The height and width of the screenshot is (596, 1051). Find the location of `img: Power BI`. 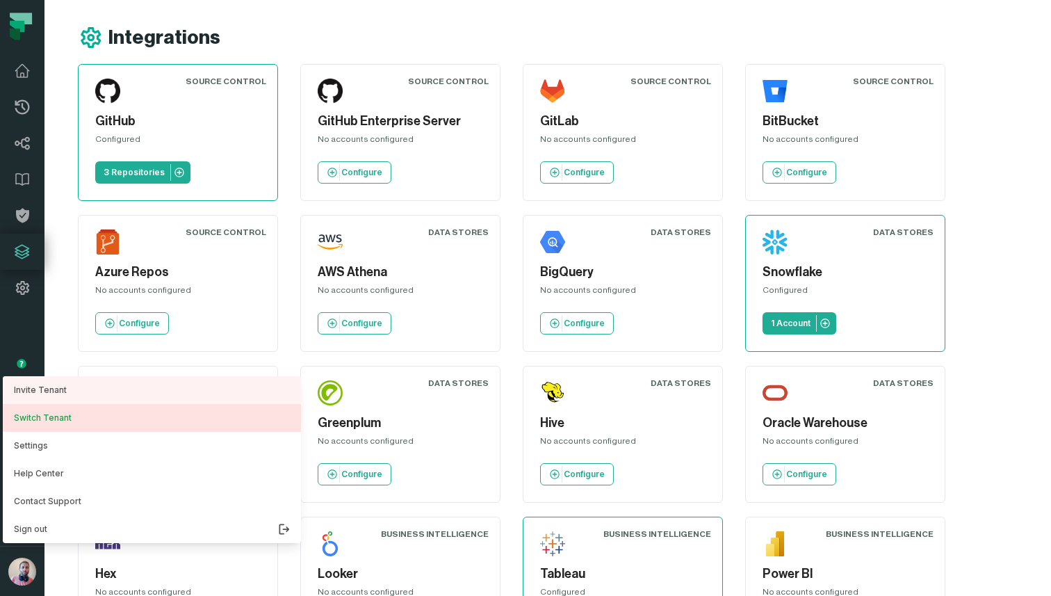

img: Power BI is located at coordinates (775, 544).